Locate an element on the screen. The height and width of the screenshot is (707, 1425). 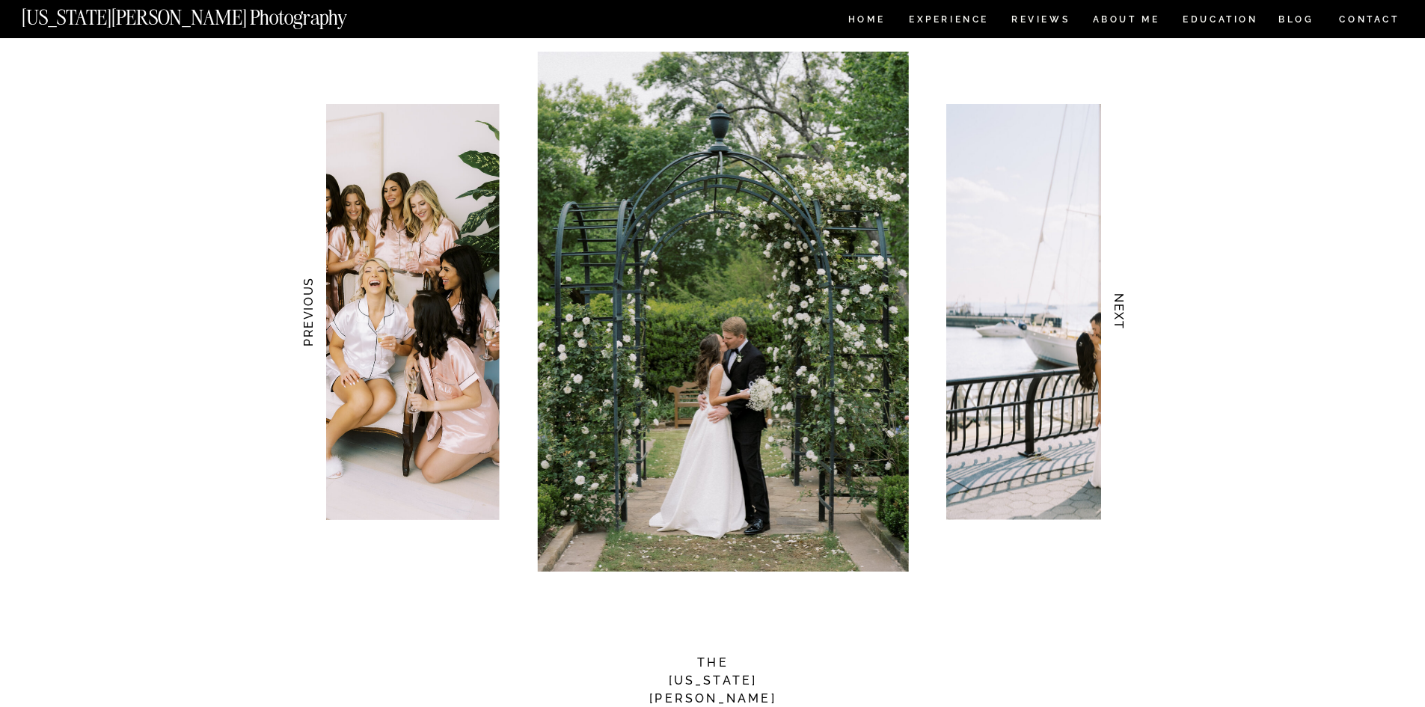
a: EDUCATION is located at coordinates (1220, 21).